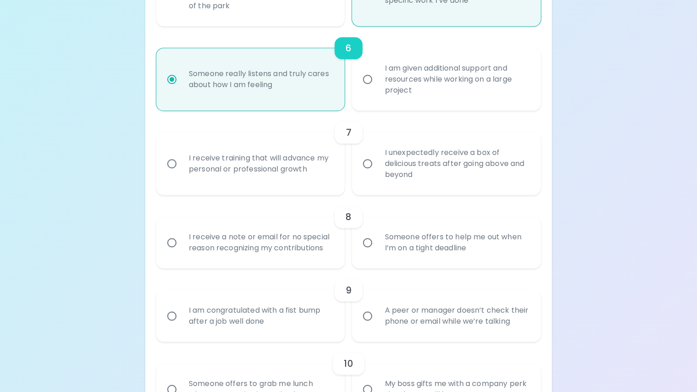  What do you see at coordinates (261, 316) in the screenshot?
I see `div: I am congratulated with a fist bump after a job well done` at bounding box center [261, 316].